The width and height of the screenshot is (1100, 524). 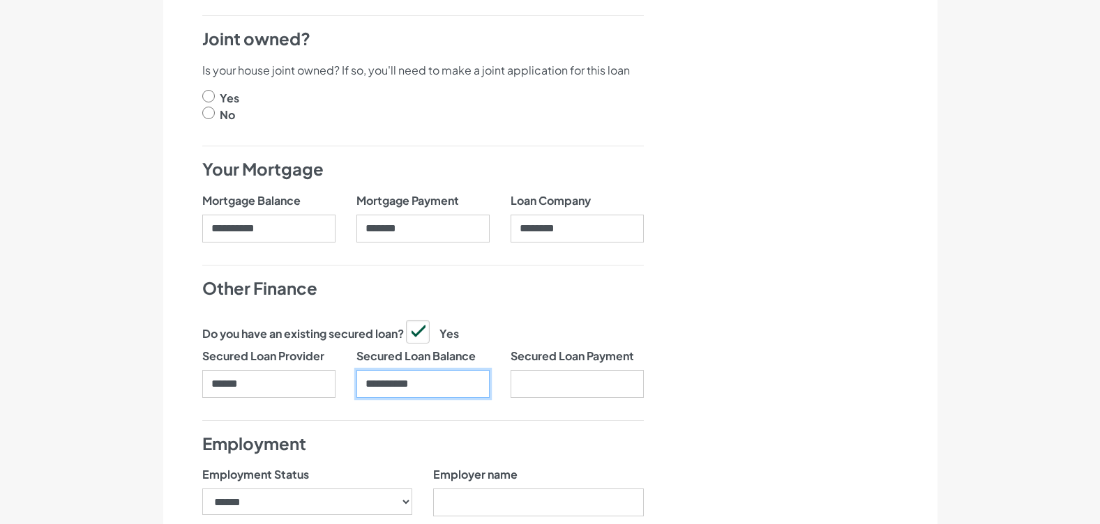 I want to click on label: Mortgage Balance, so click(x=251, y=201).